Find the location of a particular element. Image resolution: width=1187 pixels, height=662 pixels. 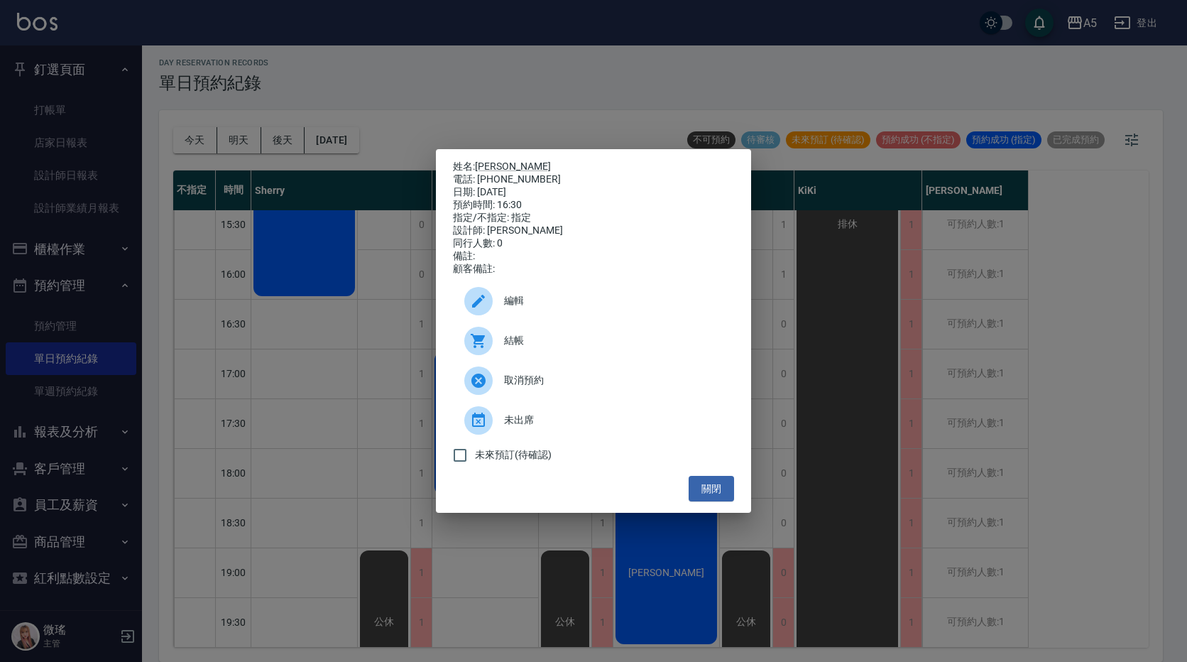

div: 編輯 is located at coordinates (594, 301).